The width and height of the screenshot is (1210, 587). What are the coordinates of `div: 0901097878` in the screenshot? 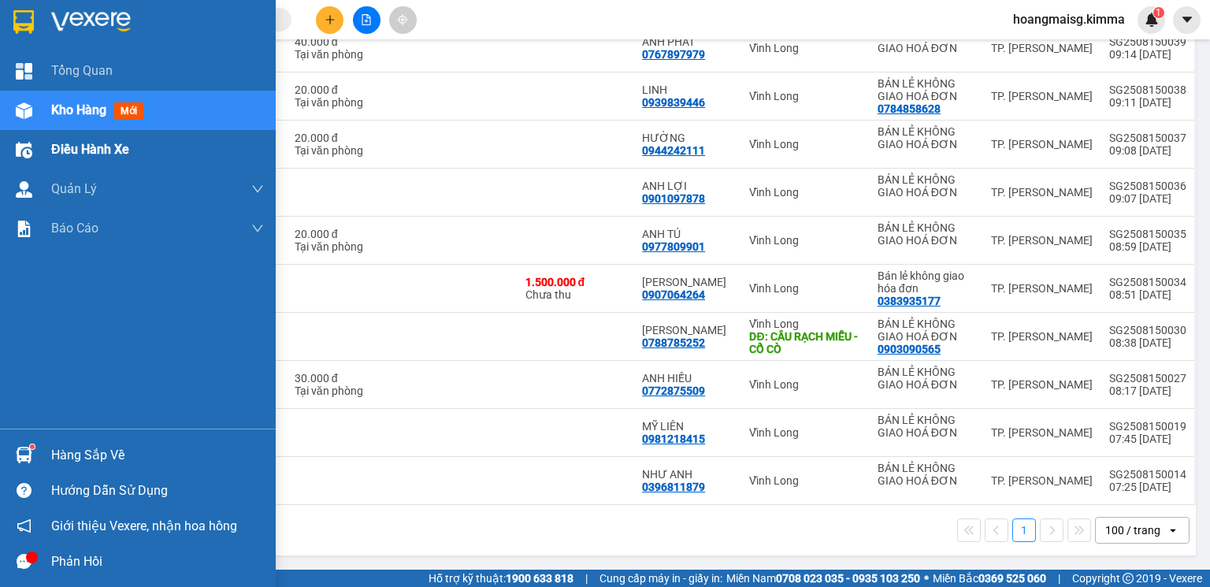 It's located at (674, 199).